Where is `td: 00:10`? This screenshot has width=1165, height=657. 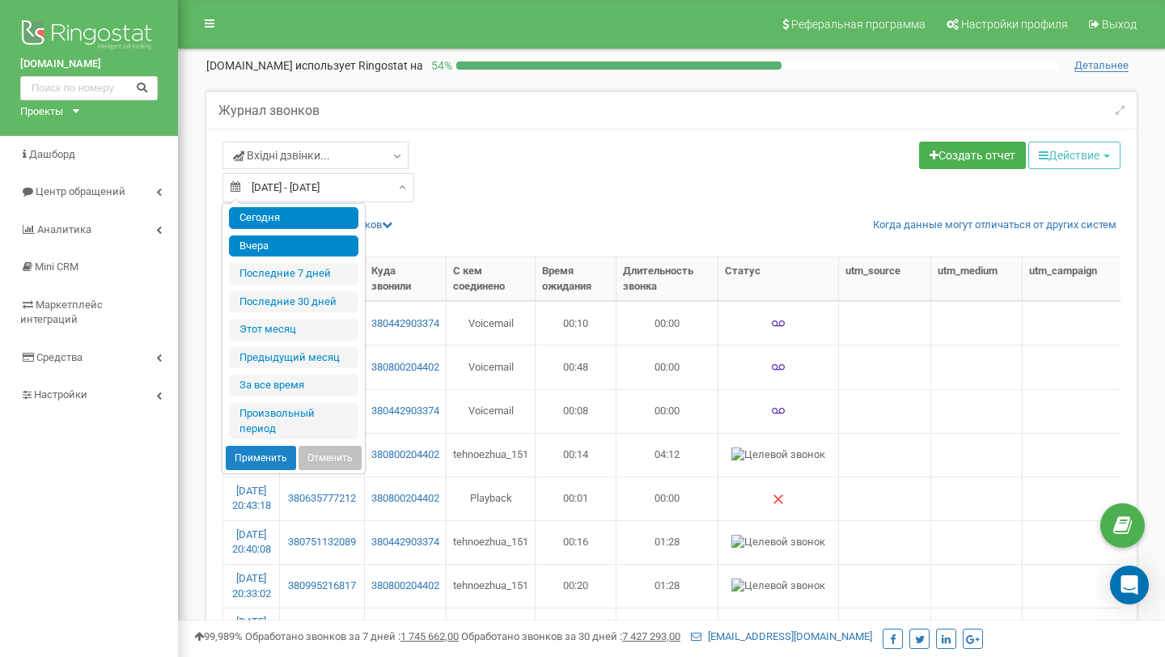
td: 00:10 is located at coordinates (576, 323).